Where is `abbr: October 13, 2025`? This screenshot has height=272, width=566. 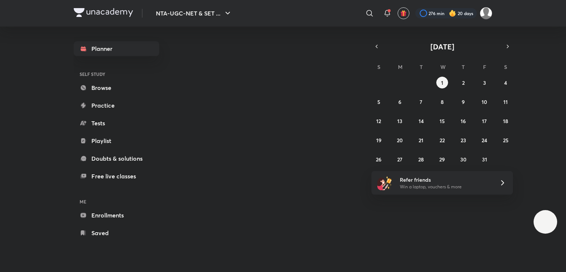
abbr: October 13, 2025 is located at coordinates (400, 121).